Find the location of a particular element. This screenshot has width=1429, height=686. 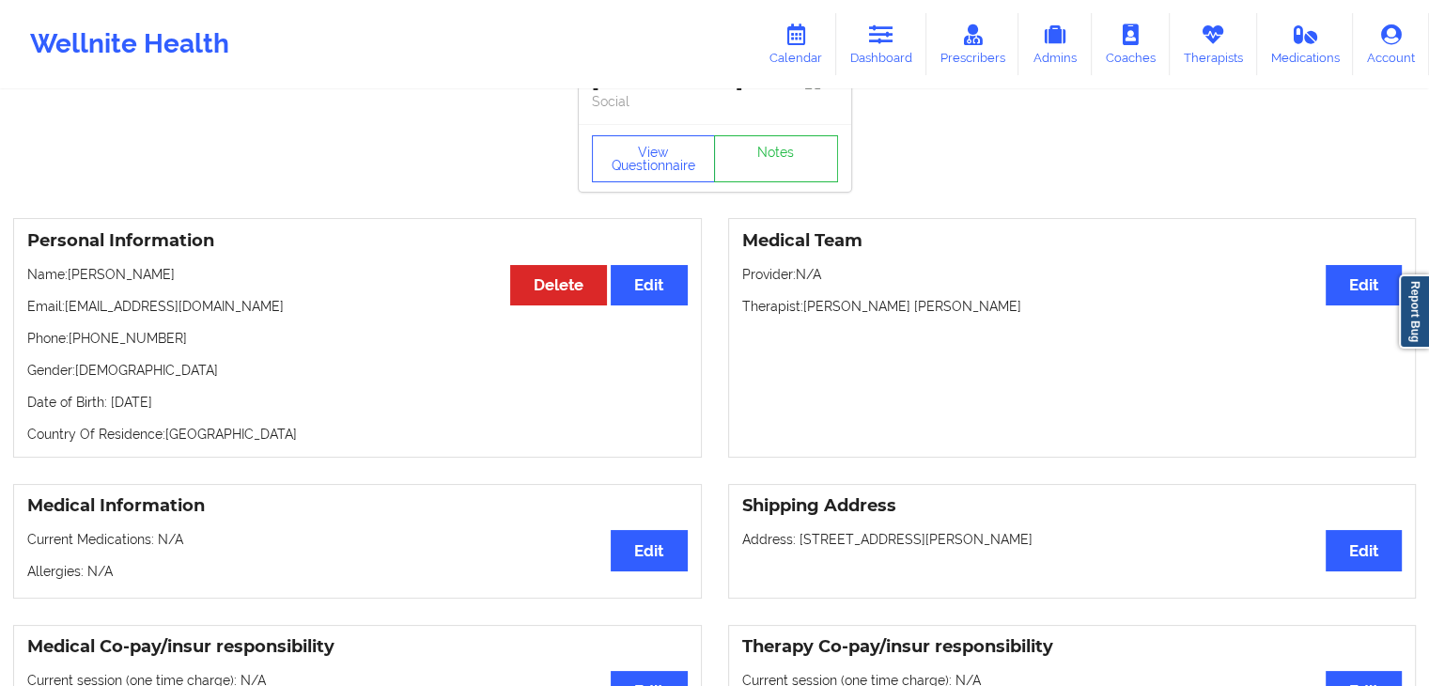

p: Provider: N/A is located at coordinates (1072, 274).